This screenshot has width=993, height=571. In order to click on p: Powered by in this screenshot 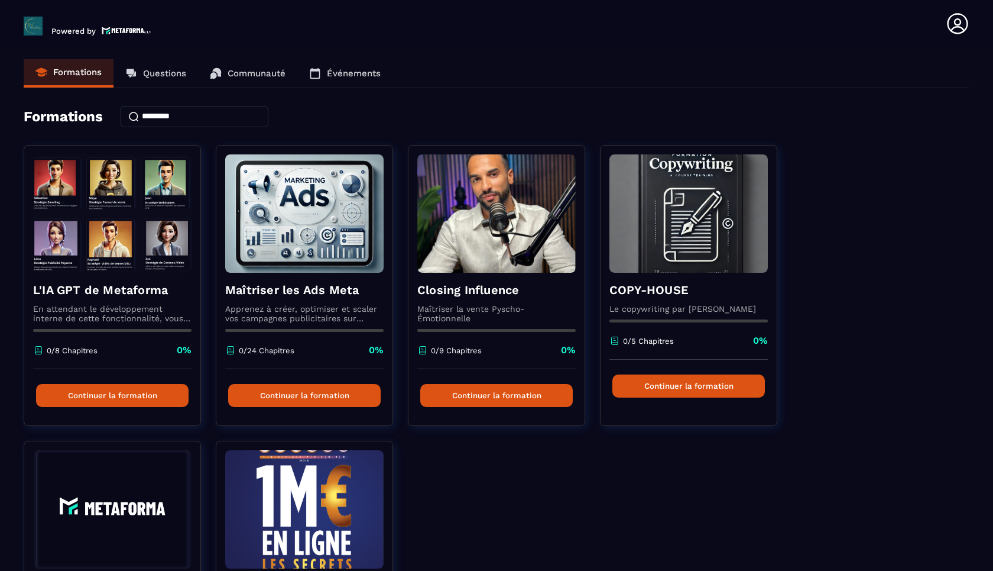, I will do `click(73, 31)`.